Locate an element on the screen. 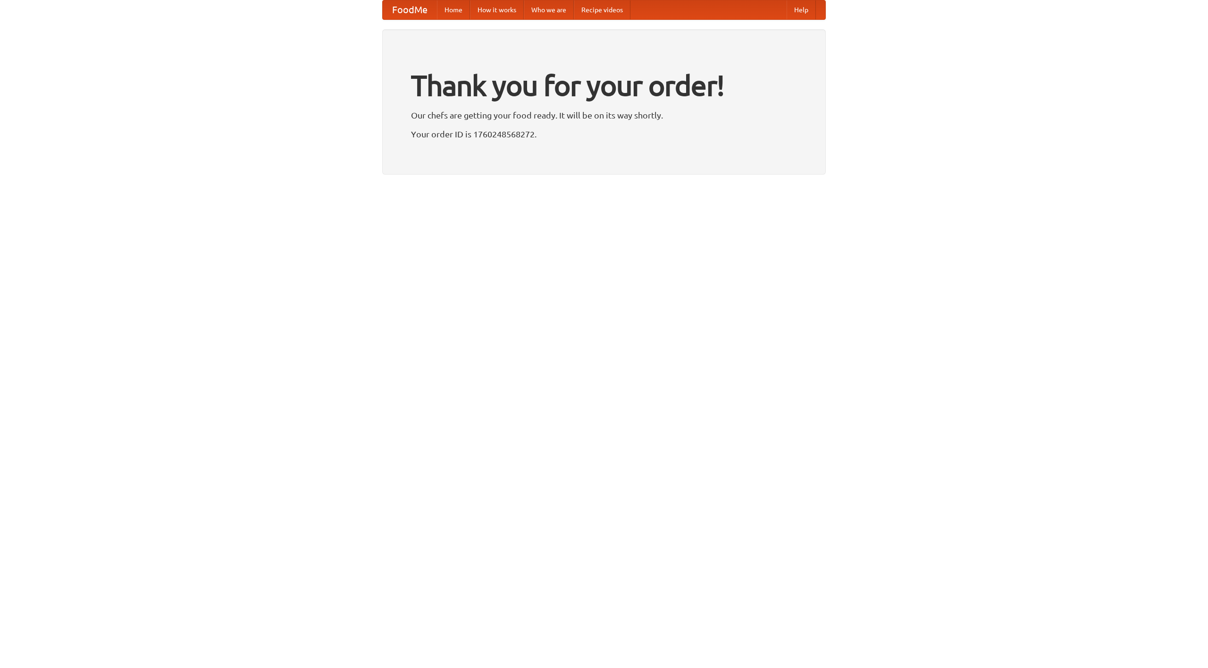 This screenshot has width=1208, height=668. a: Help is located at coordinates (801, 10).